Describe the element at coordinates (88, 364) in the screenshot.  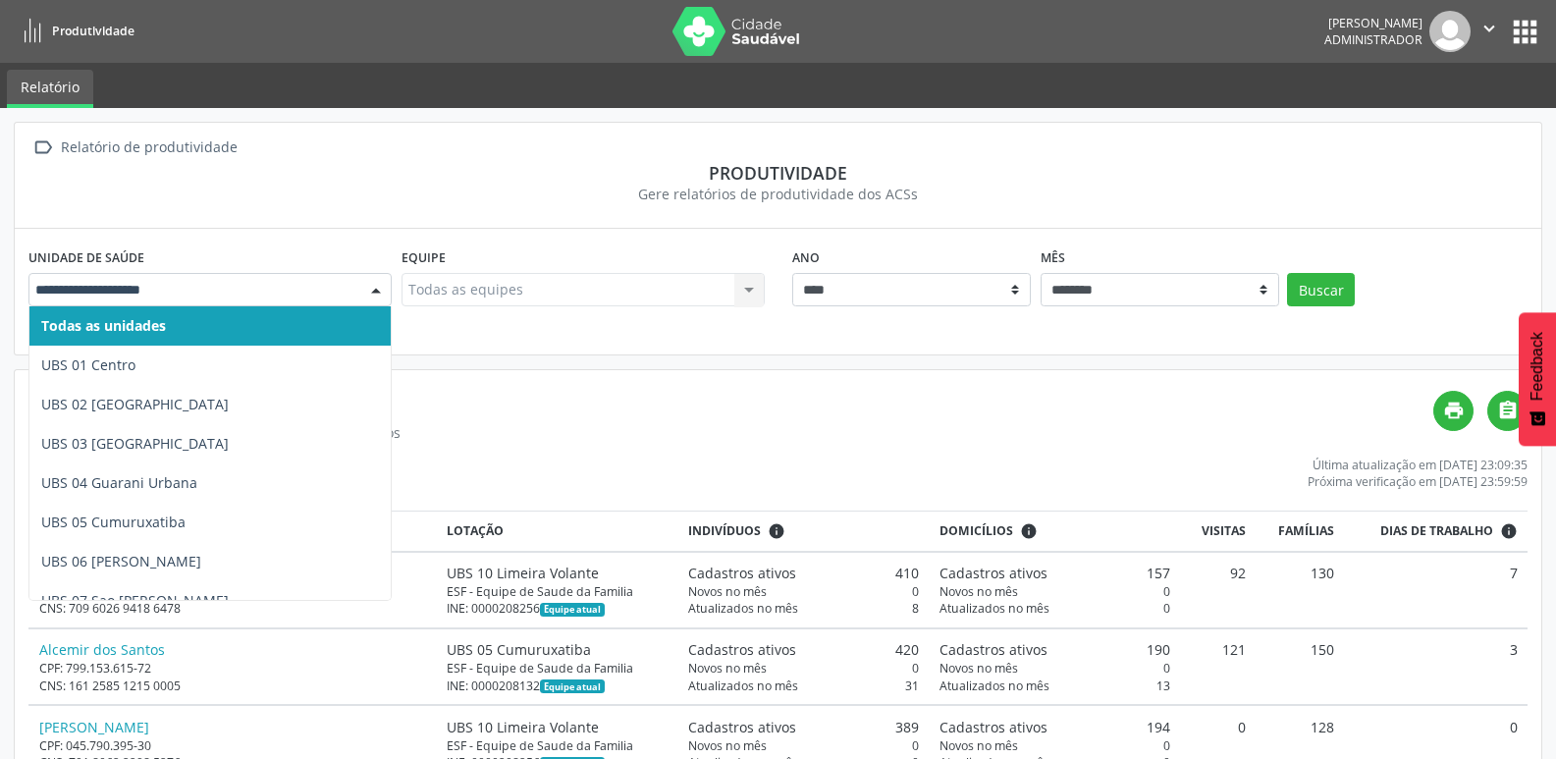
I see `span: UBS 01 Centro` at that location.